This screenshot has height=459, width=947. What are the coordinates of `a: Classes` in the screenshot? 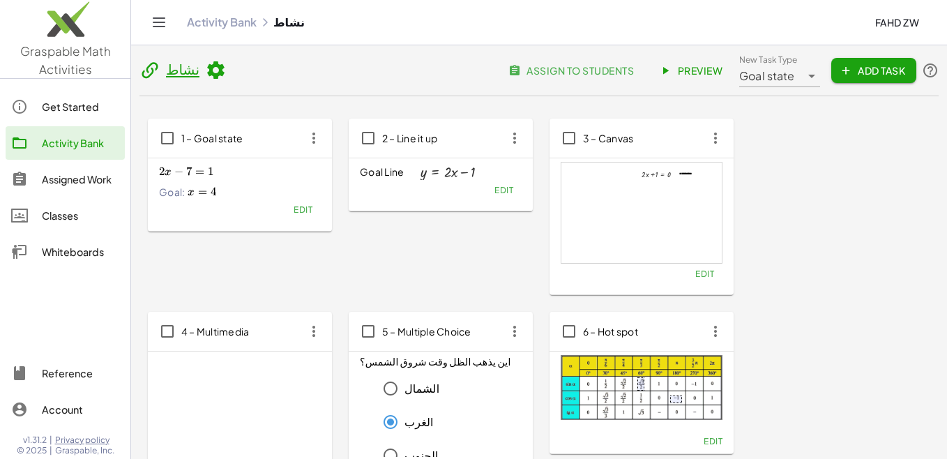 It's located at (65, 215).